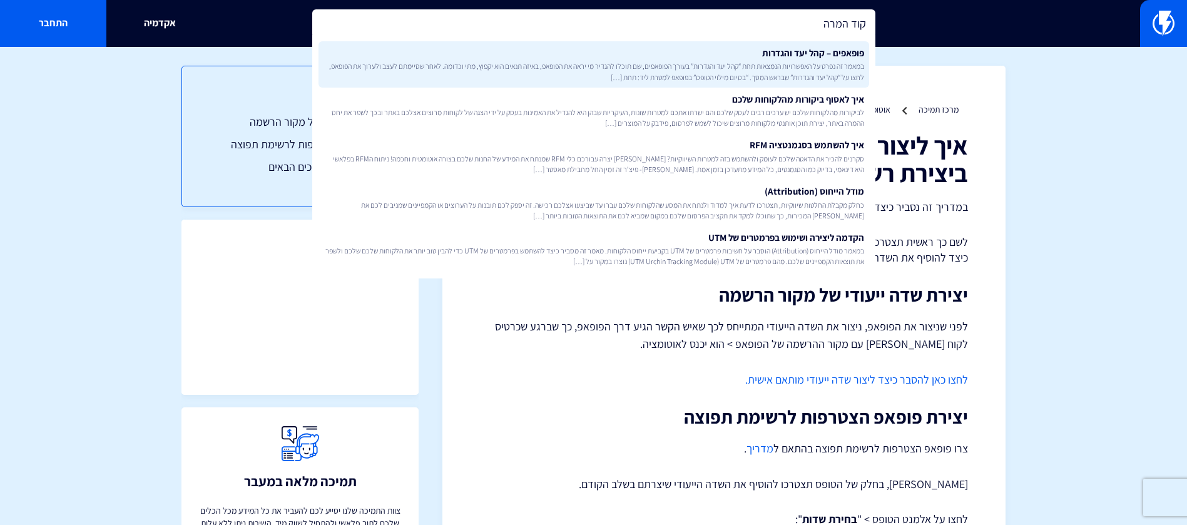 Image resolution: width=1187 pixels, height=525 pixels. Describe the element at coordinates (594, 64) in the screenshot. I see `a: פופאפים – קהל יעד והגדרותבמאמר זה נפרט על האפשרויות הנמצאות תחת “קהל יעד והגדרות” בעורך הפופאפים,...` at that location.